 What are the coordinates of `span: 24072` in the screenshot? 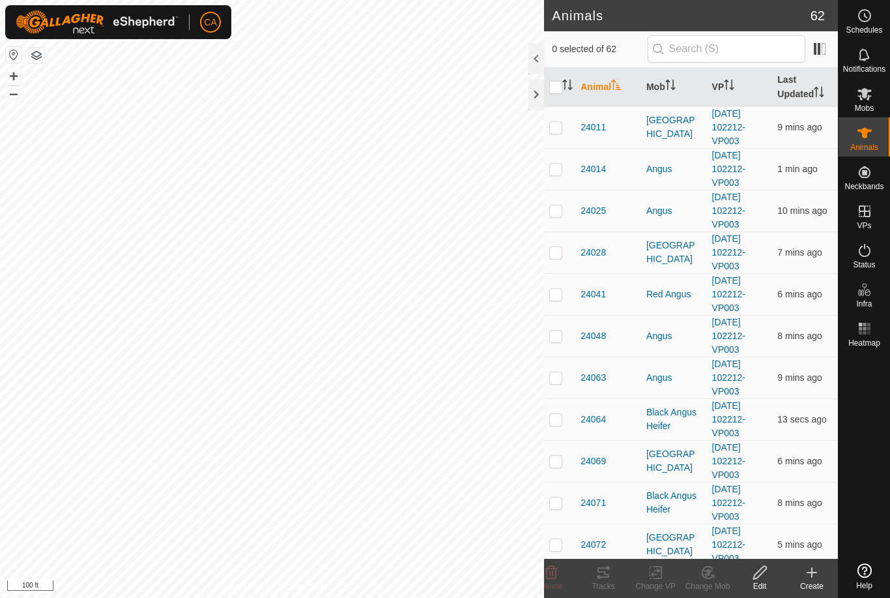 It's located at (593, 544).